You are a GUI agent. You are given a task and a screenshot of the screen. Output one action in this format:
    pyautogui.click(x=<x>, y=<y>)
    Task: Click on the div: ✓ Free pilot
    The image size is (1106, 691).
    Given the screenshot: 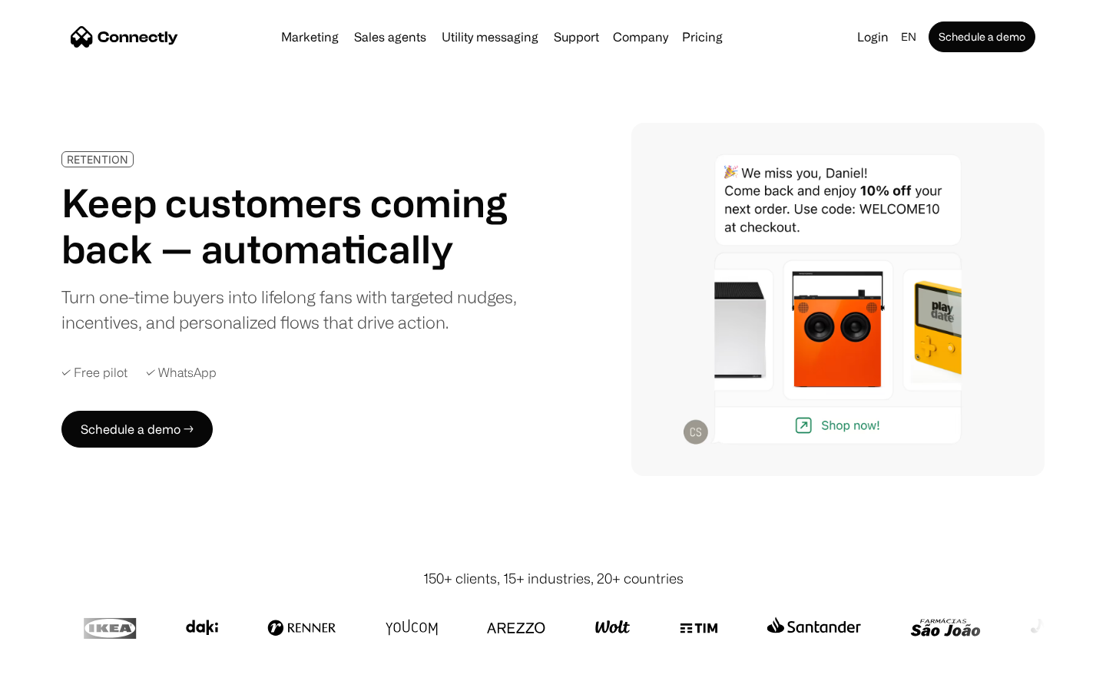 What is the action you would take?
    pyautogui.click(x=94, y=373)
    